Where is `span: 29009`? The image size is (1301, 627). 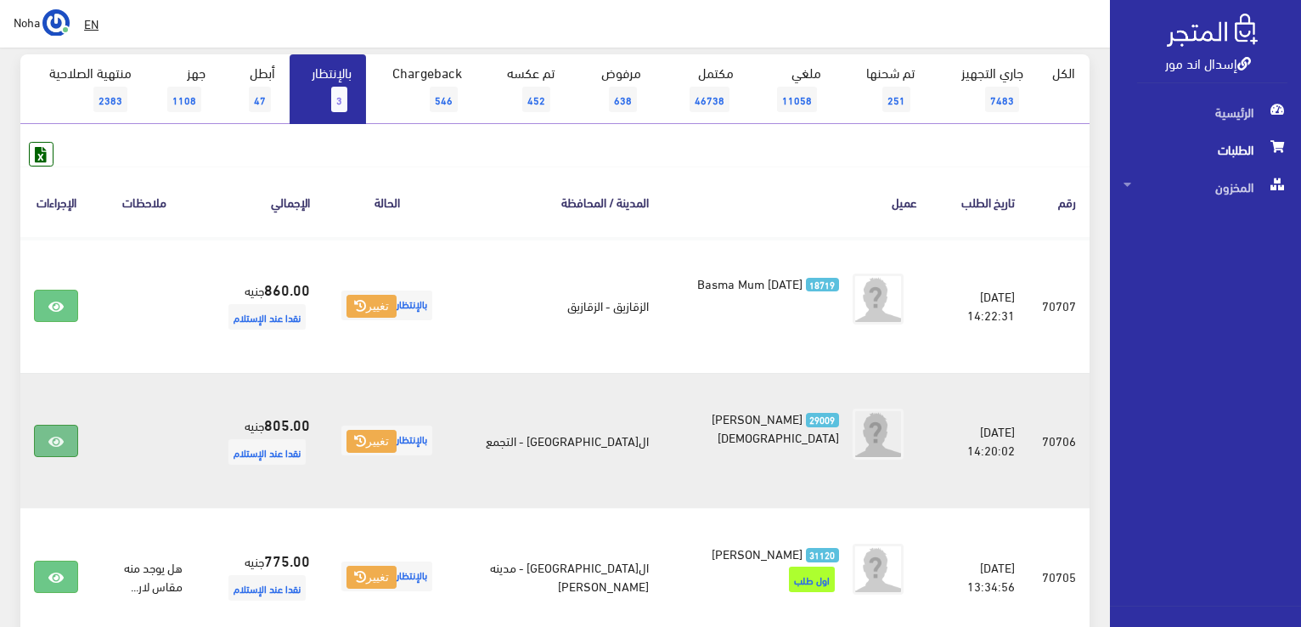 span: 29009 is located at coordinates (822, 419).